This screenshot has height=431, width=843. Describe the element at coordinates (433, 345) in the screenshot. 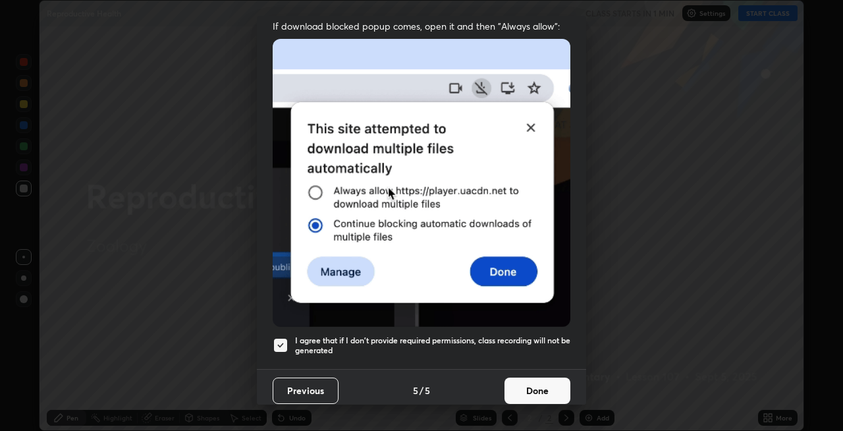

I see `h5: I agree that if I don't provide required permissions, class recording will not be generated` at that location.